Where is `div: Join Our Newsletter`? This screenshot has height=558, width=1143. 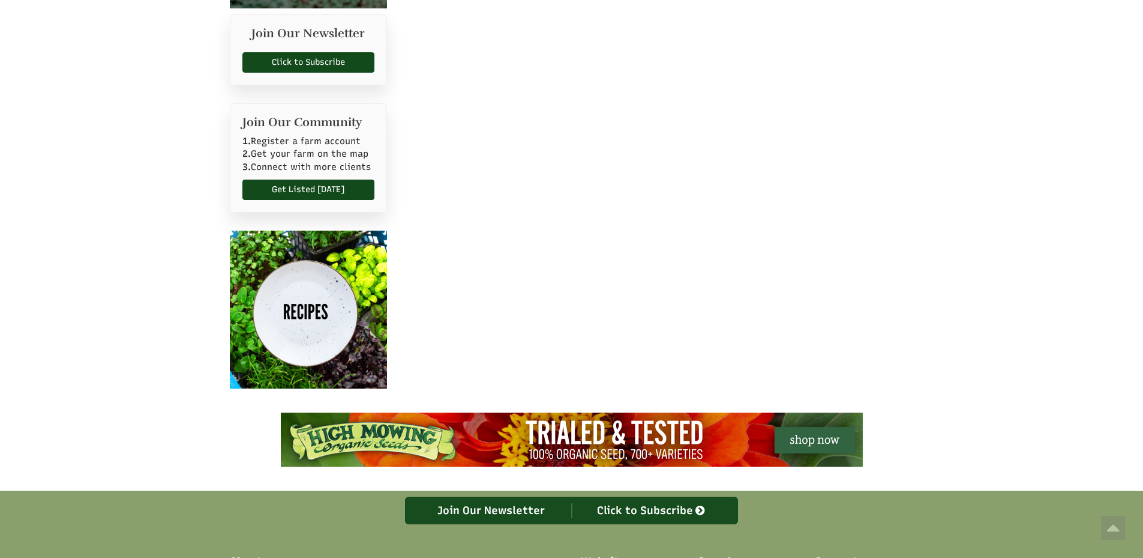 div: Join Our Newsletter is located at coordinates (491, 510).